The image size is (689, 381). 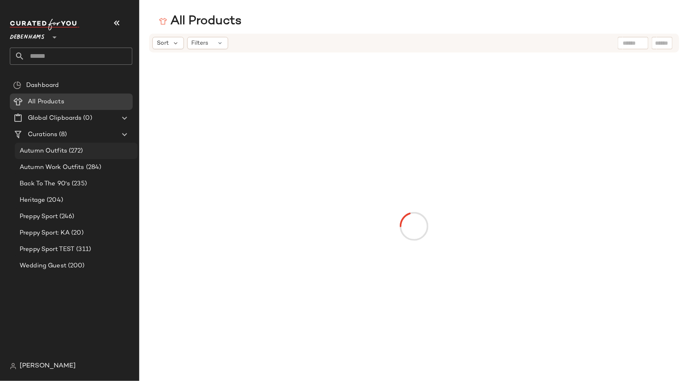 I want to click on span: (0), so click(x=86, y=118).